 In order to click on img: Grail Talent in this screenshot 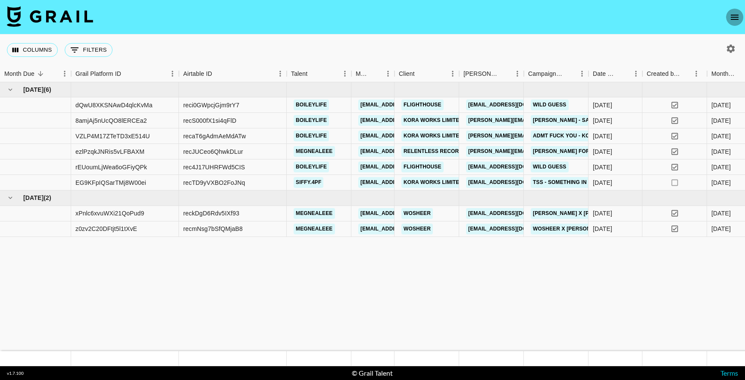, I will do `click(50, 16)`.